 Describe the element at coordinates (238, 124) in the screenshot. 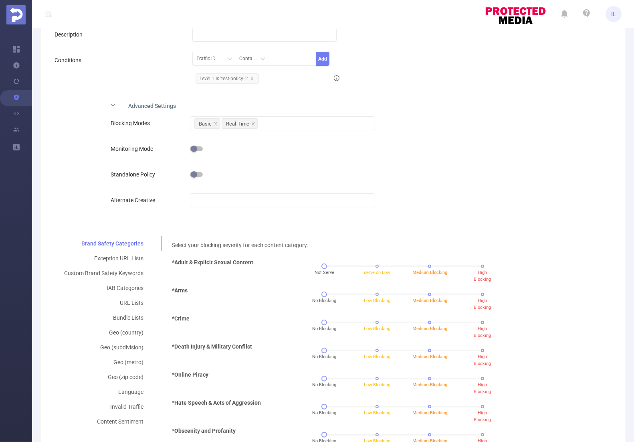

I see `div: Real-Time` at that location.